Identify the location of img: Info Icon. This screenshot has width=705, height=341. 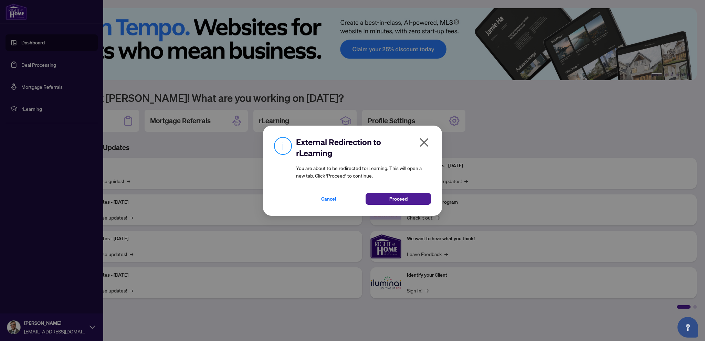
(283, 146).